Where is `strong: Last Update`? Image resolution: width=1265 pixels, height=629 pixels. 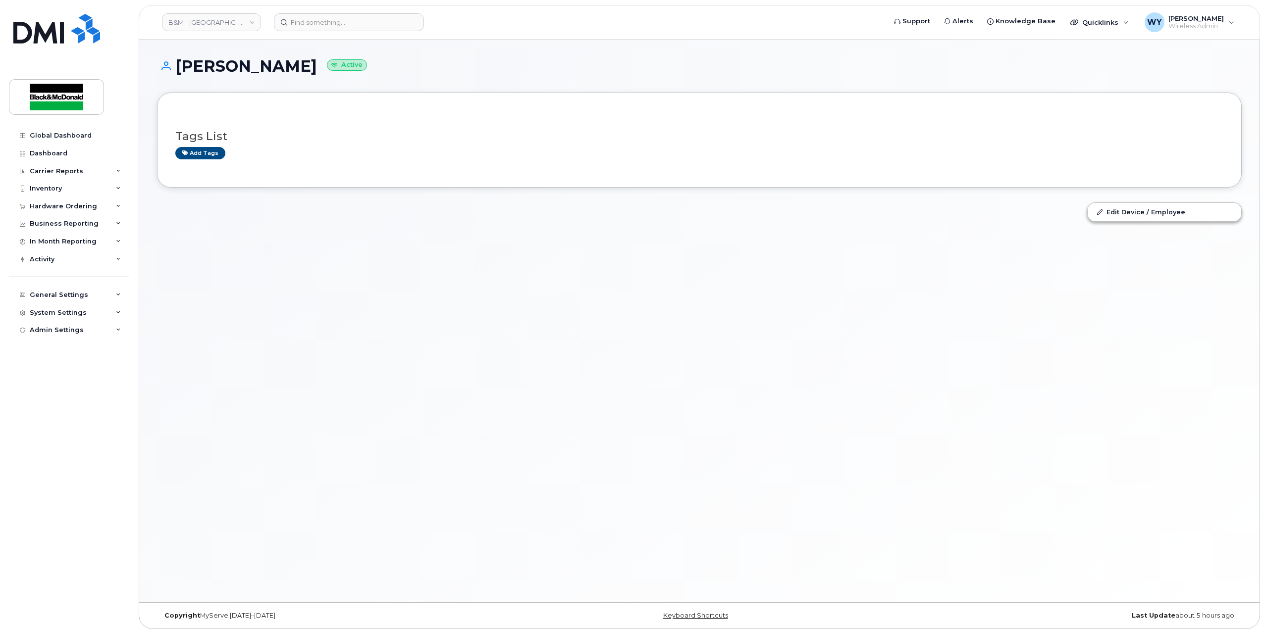
strong: Last Update is located at coordinates (1153, 615).